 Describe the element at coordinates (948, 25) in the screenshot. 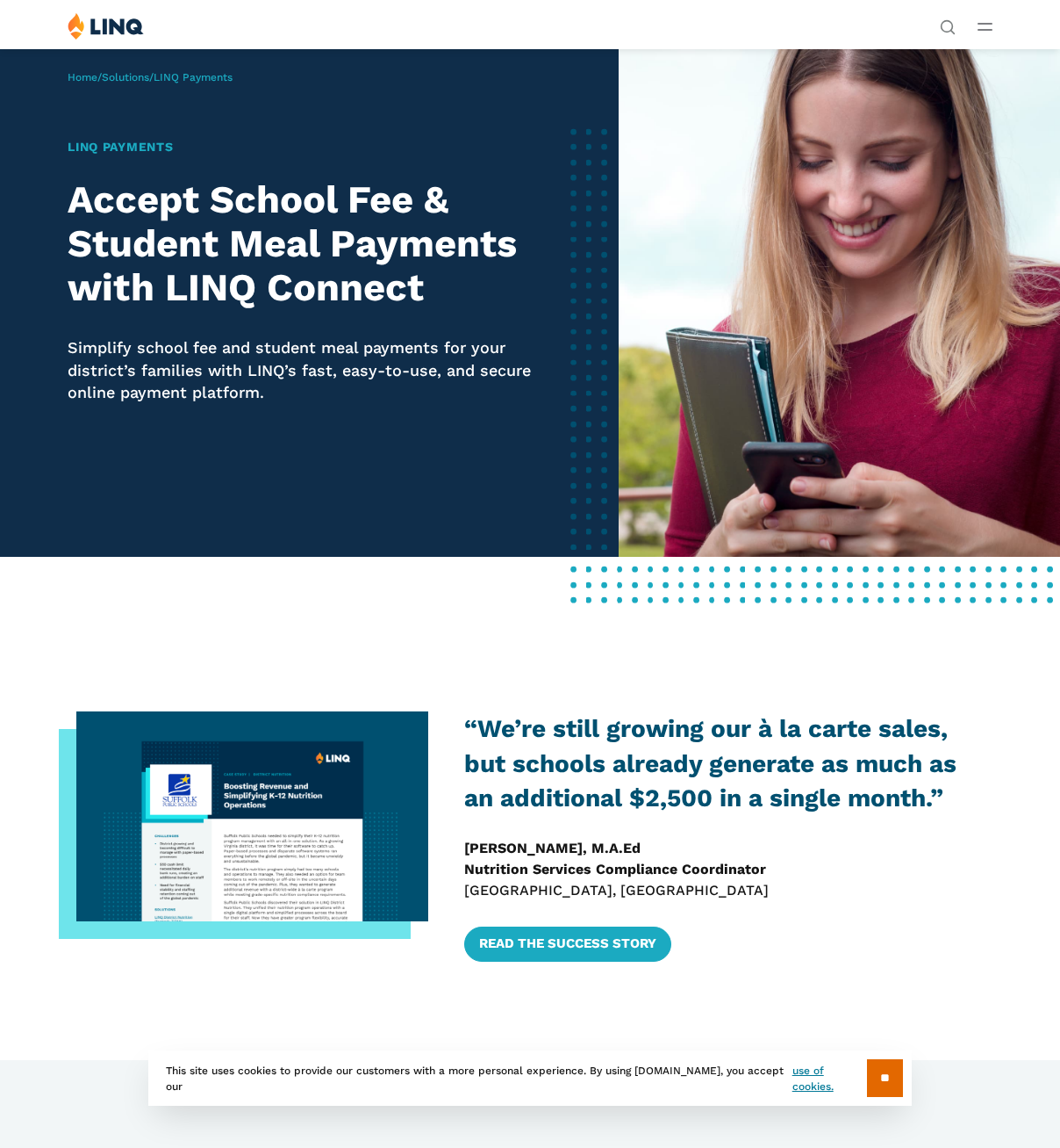

I see `button: Open Search Bar` at that location.